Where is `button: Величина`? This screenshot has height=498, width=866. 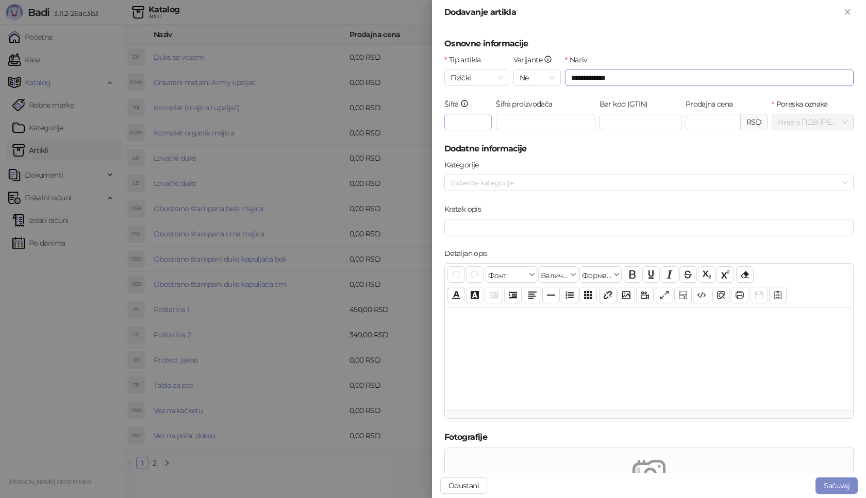 button: Величина is located at coordinates (558, 275).